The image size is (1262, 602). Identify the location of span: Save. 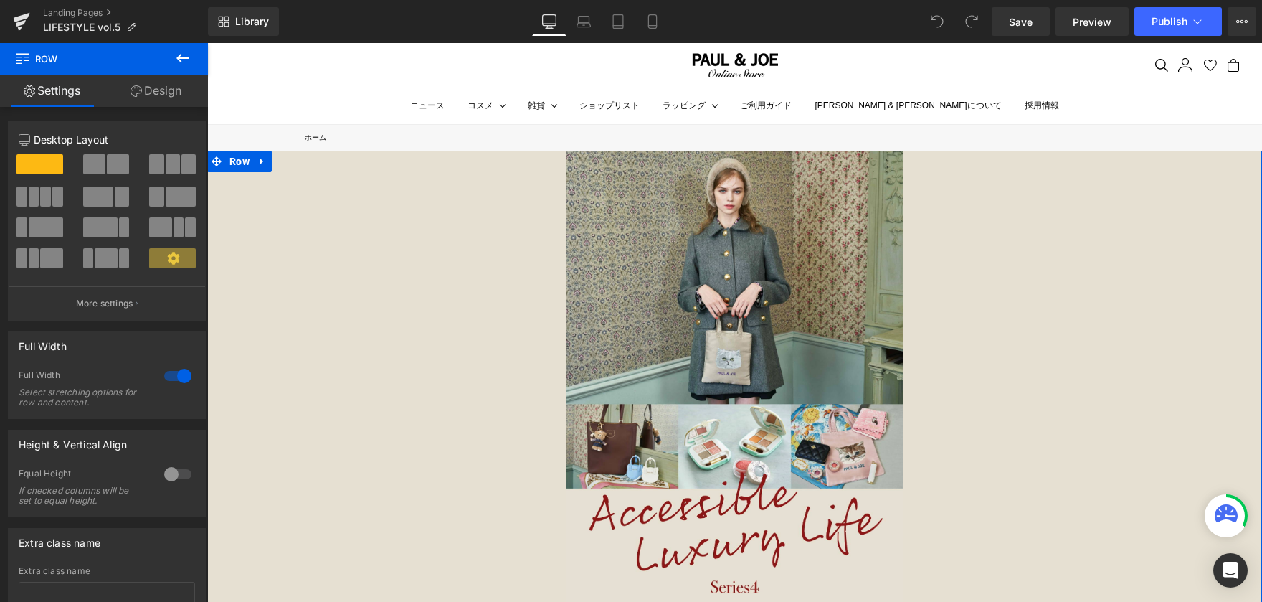
(1020, 22).